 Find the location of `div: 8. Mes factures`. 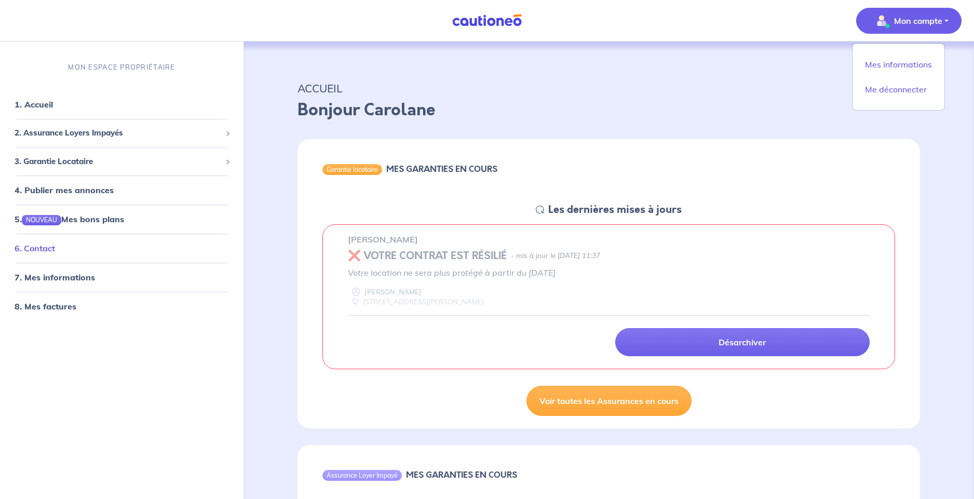

div: 8. Mes factures is located at coordinates (122, 306).